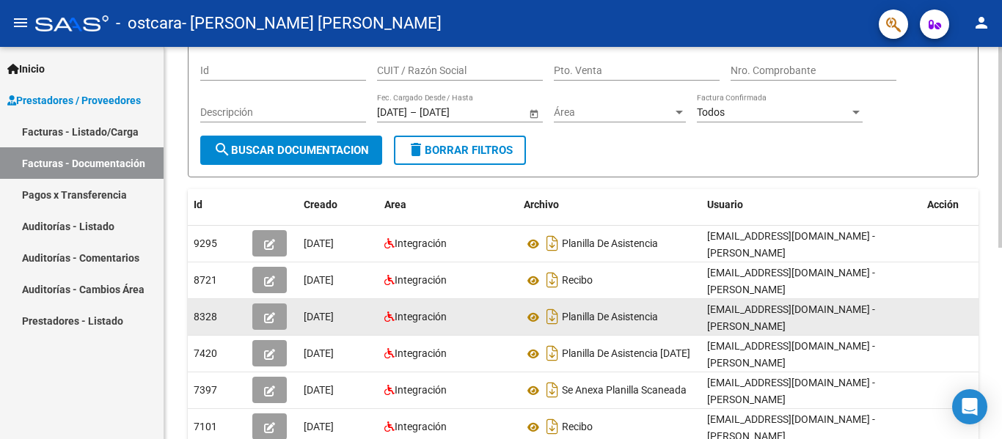 The image size is (1002, 439). I want to click on span: 7101, so click(205, 427).